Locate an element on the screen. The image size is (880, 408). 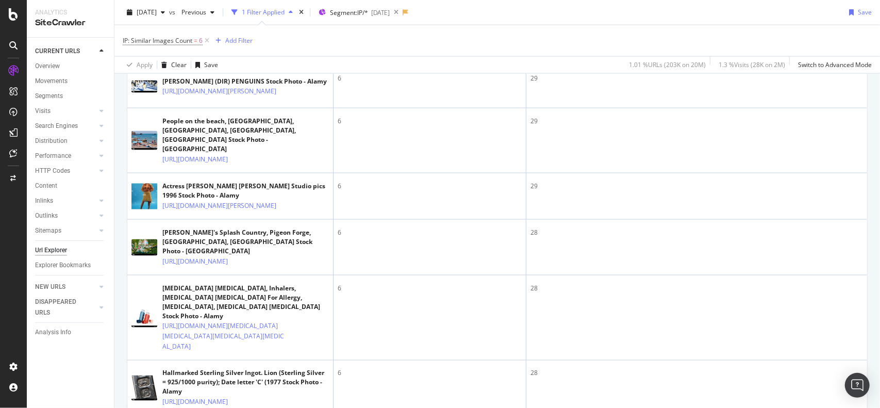
div: Overview is located at coordinates (47, 66).